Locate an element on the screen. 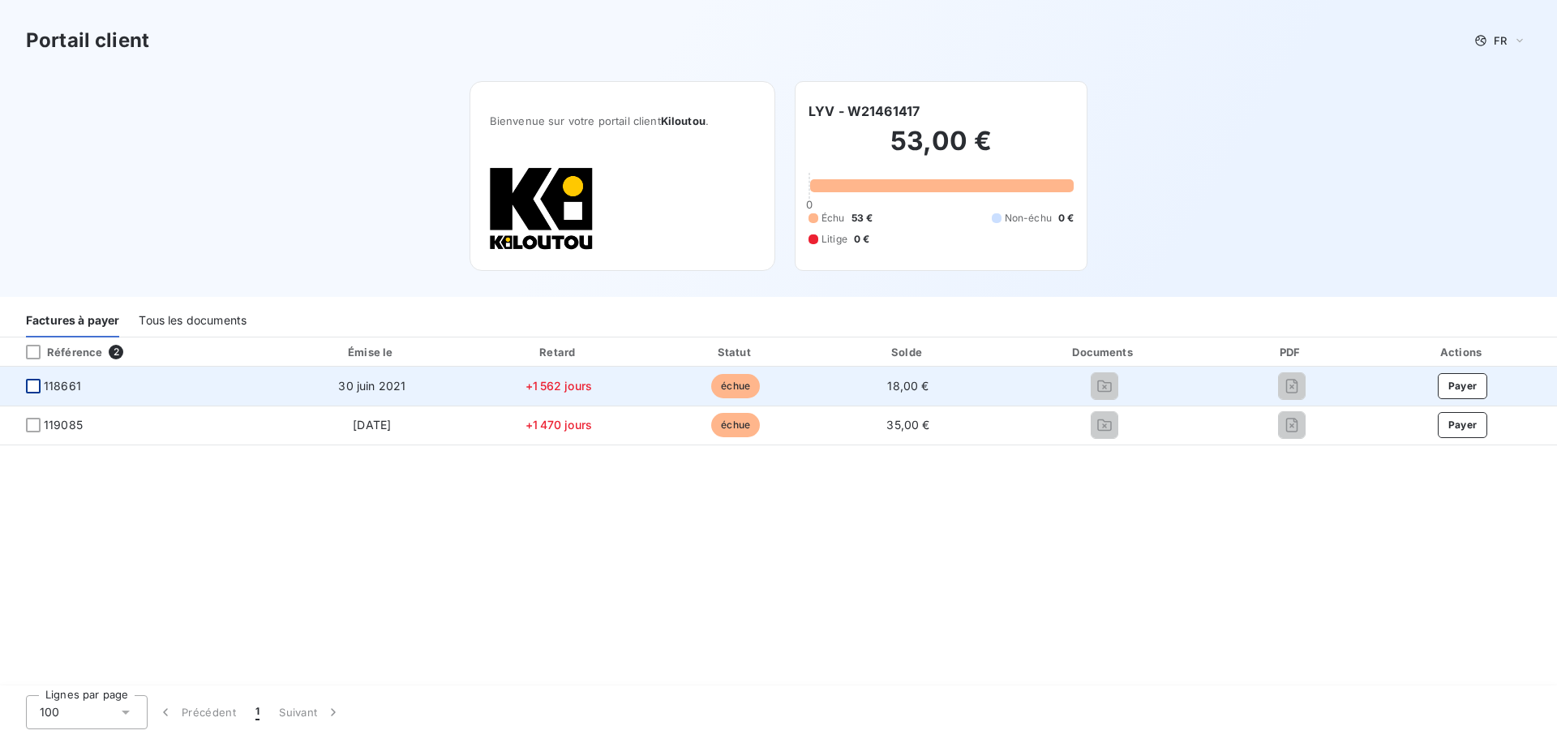 The width and height of the screenshot is (1557, 739). h6: LYV - W21461417 is located at coordinates (864, 111).